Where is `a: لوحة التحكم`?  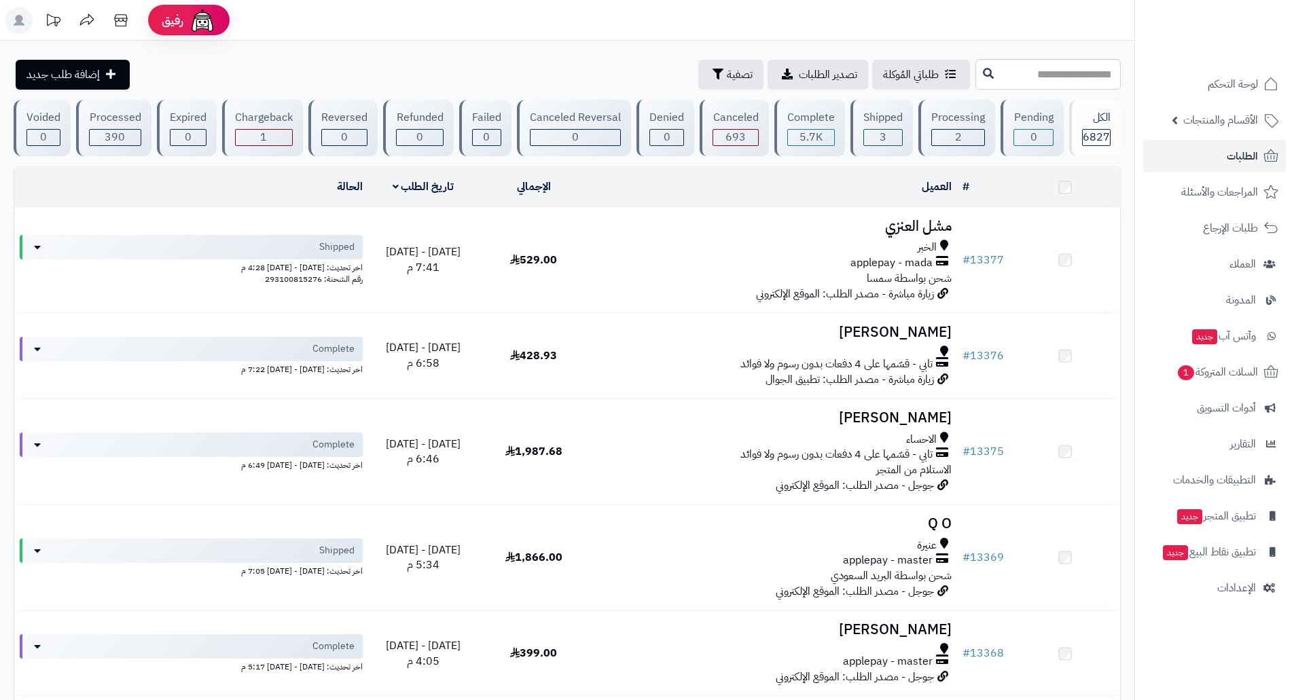
a: لوحة التحكم is located at coordinates (1214, 84).